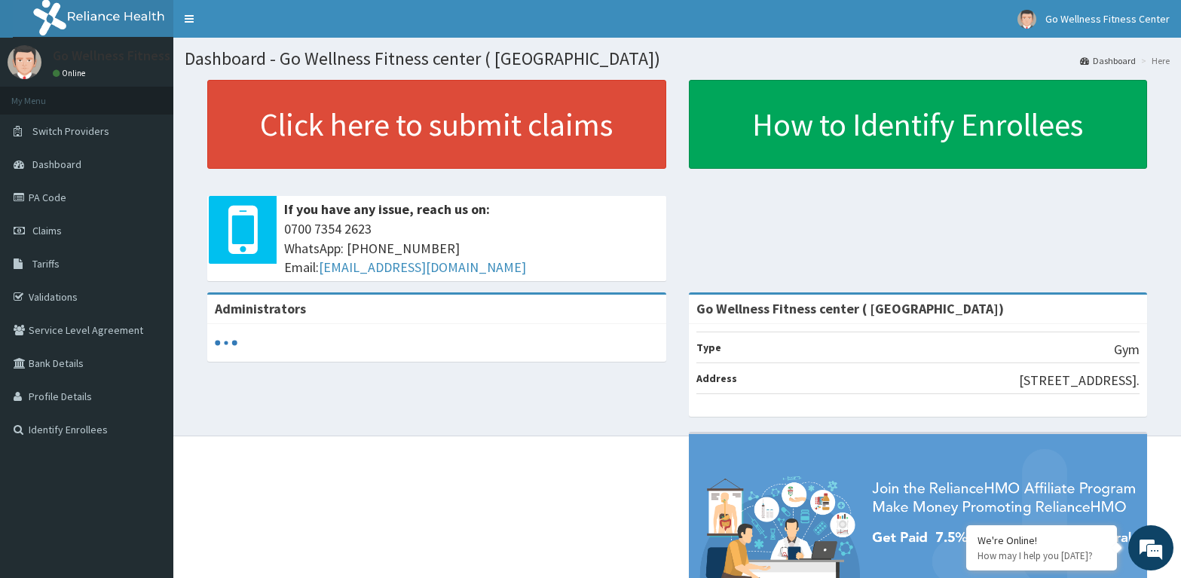 The image size is (1181, 578). I want to click on span: Claims, so click(47, 231).